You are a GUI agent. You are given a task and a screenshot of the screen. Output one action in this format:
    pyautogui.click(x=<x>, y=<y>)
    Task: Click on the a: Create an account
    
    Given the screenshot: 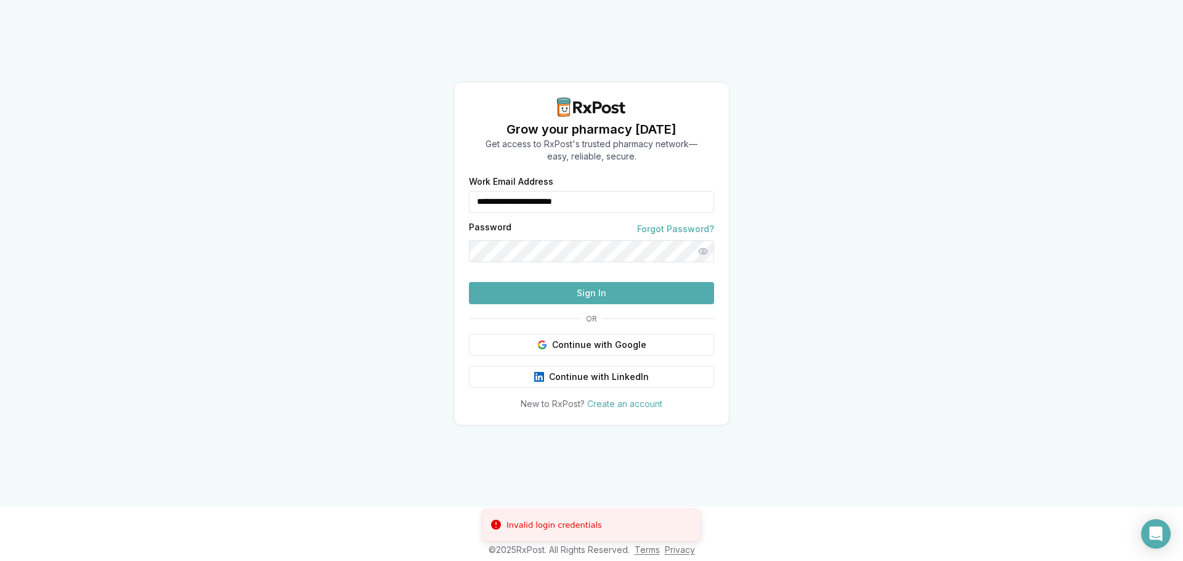 What is the action you would take?
    pyautogui.click(x=625, y=404)
    